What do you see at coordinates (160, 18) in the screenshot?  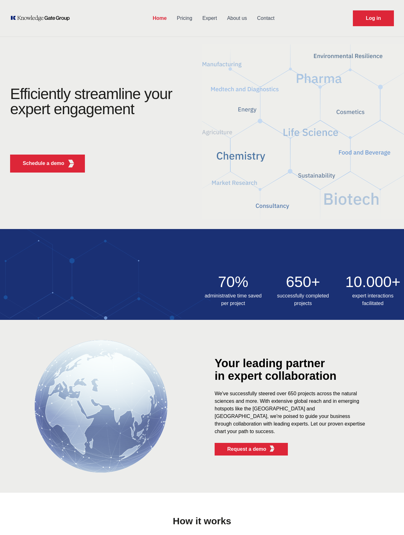 I see `a: Home` at bounding box center [160, 18].